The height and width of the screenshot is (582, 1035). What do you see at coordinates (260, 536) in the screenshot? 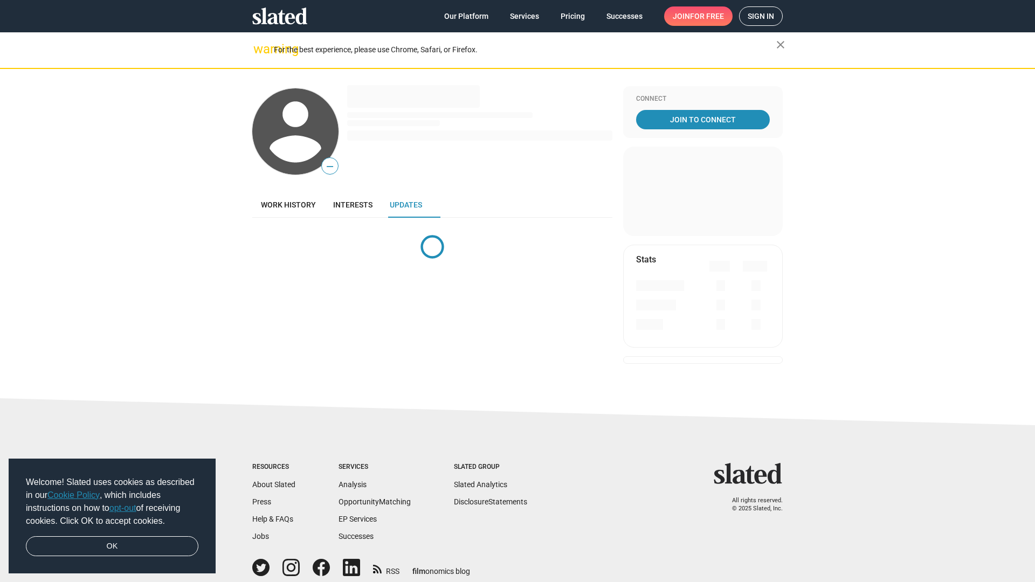
I see `a: Jobs` at bounding box center [260, 536].